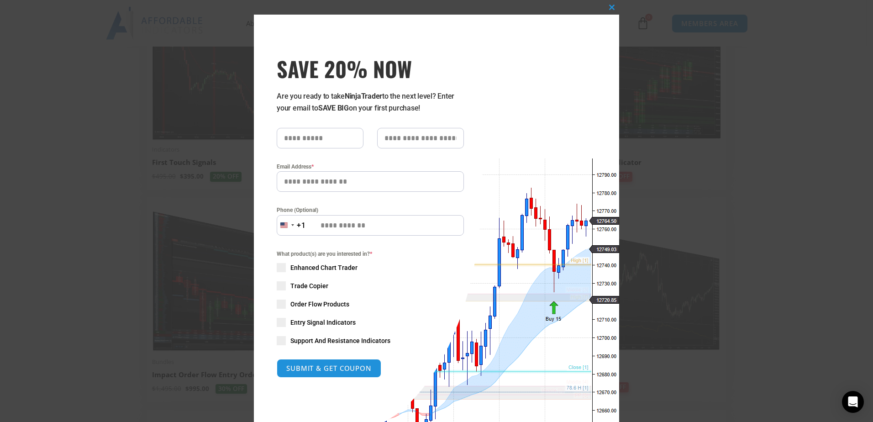  Describe the element at coordinates (370, 322) in the screenshot. I see `label: Entry Signal Indicators` at that location.